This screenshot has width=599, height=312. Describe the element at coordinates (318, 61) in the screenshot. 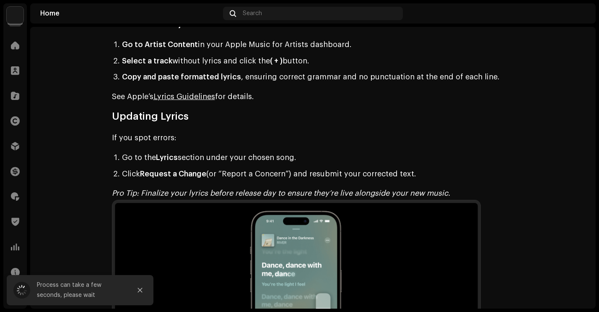

I see `li: without lyrics and click the button.` at that location.